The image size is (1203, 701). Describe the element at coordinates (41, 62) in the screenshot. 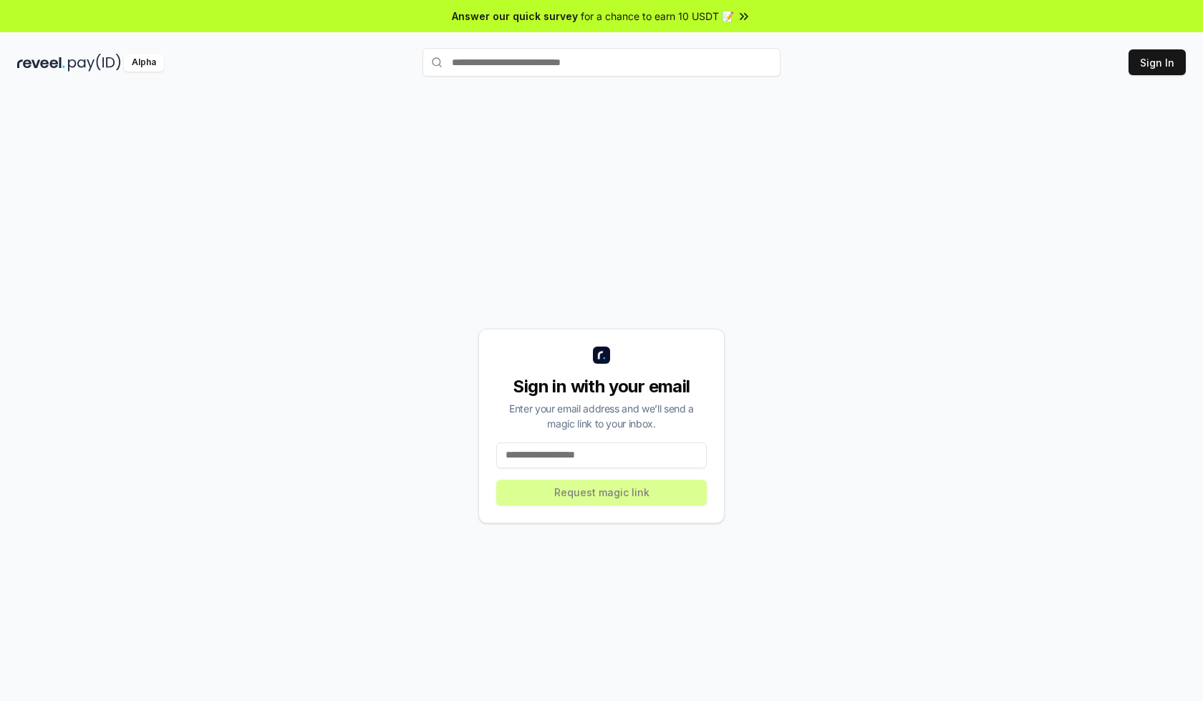

I see `img: reveel_dark` at that location.